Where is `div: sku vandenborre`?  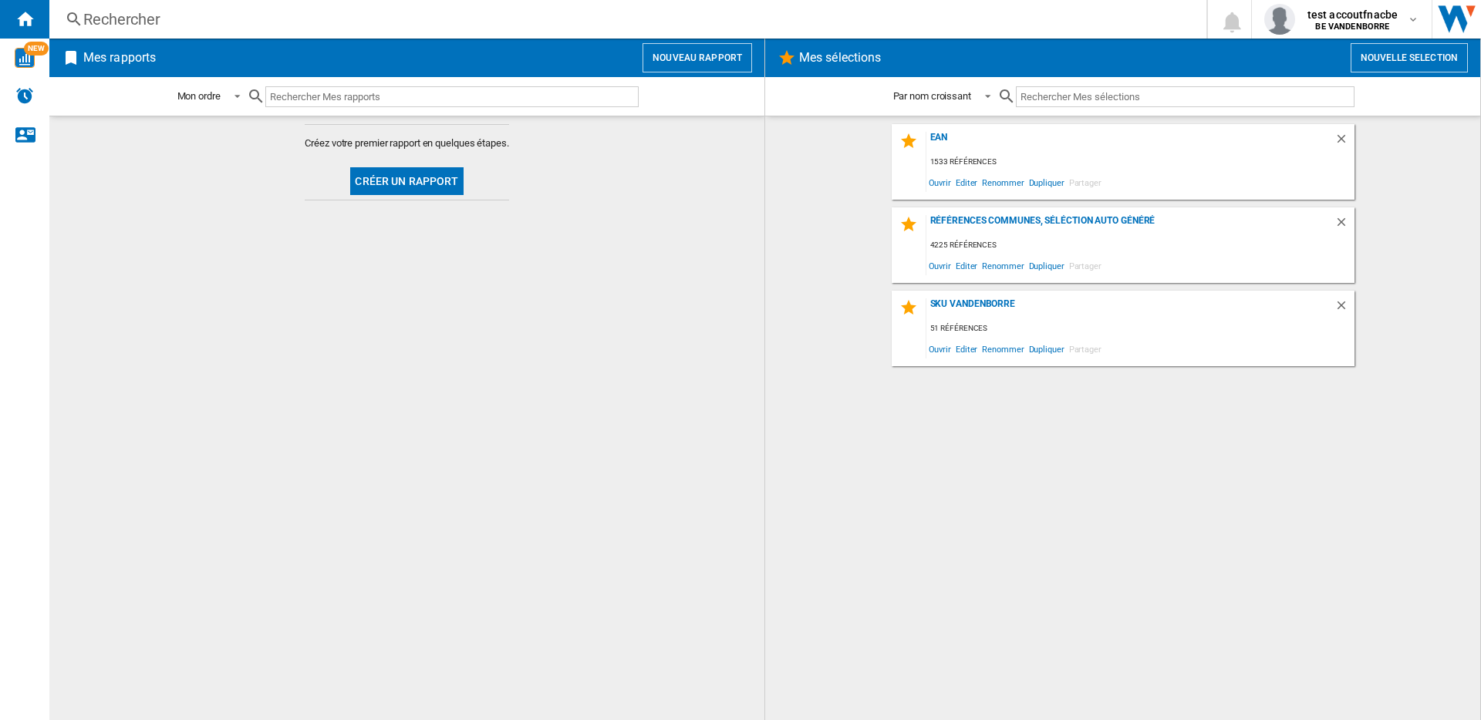
div: sku vandenborre is located at coordinates (1130, 308).